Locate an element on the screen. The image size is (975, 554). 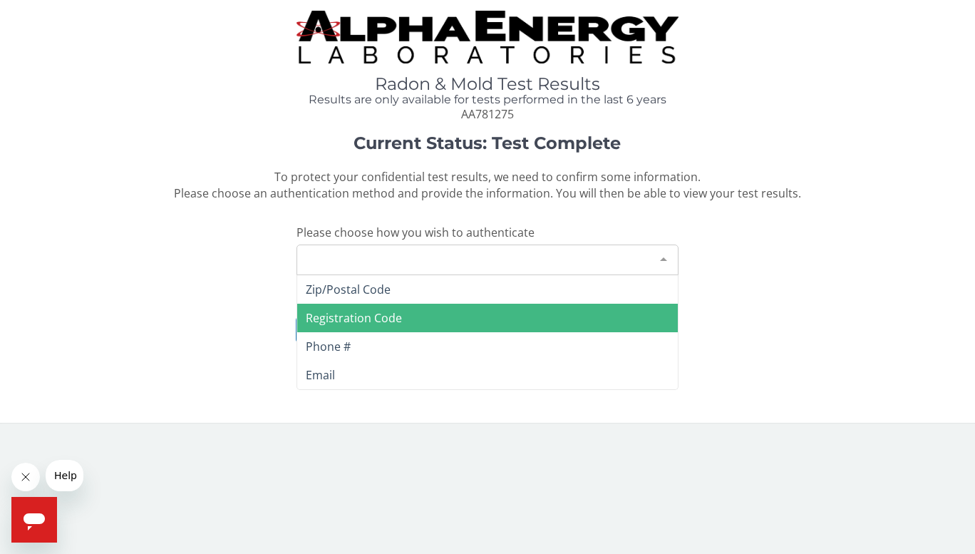
h1: Radon & Mold Test Results is located at coordinates (487, 84).